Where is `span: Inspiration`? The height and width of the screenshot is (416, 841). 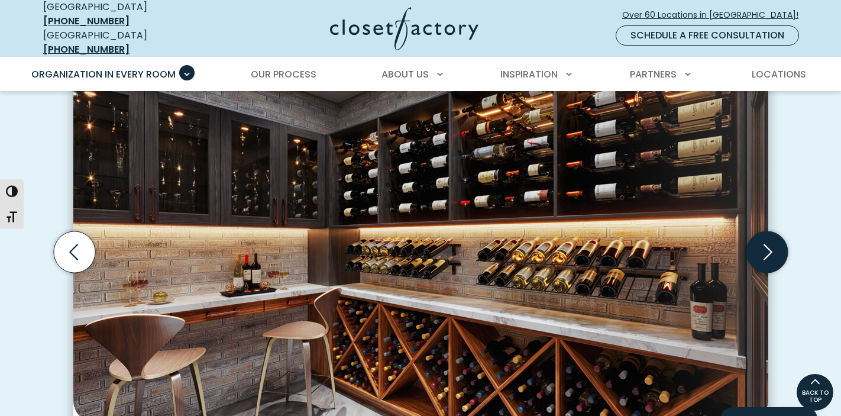
span: Inspiration is located at coordinates (529, 74).